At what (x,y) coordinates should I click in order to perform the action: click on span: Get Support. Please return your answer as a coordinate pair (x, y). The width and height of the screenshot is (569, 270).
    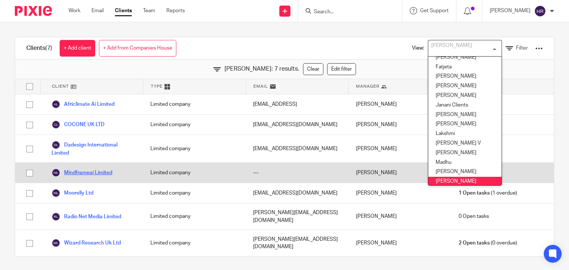
    Looking at the image, I should click on (434, 11).